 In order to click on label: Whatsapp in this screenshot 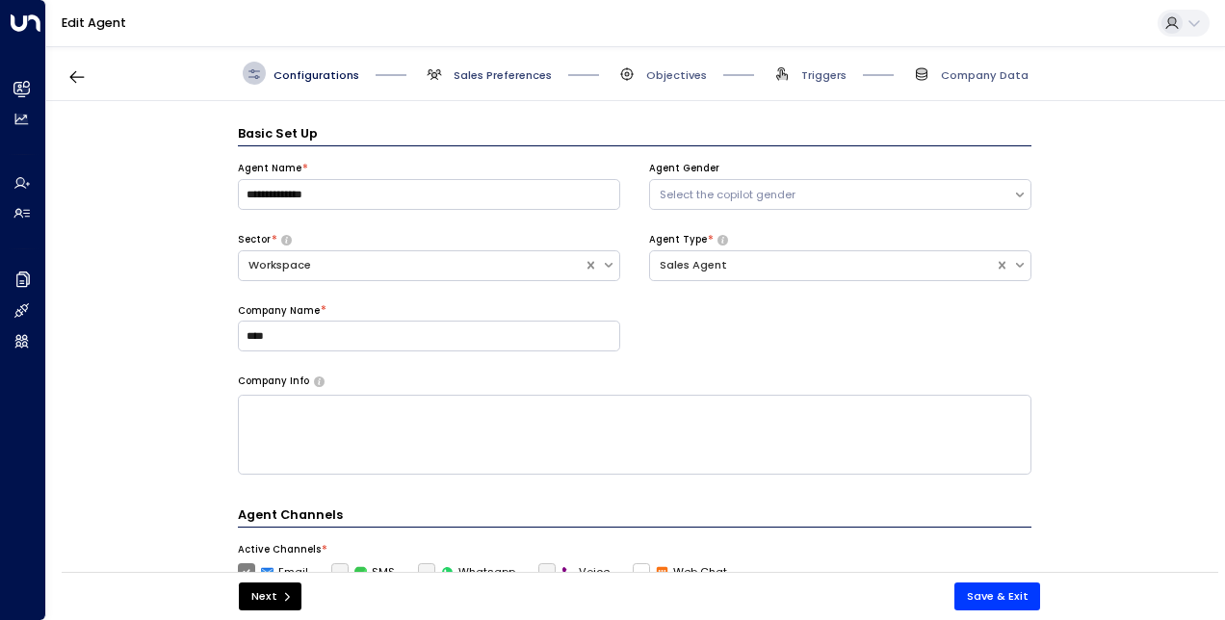, I will do `click(466, 572)`.